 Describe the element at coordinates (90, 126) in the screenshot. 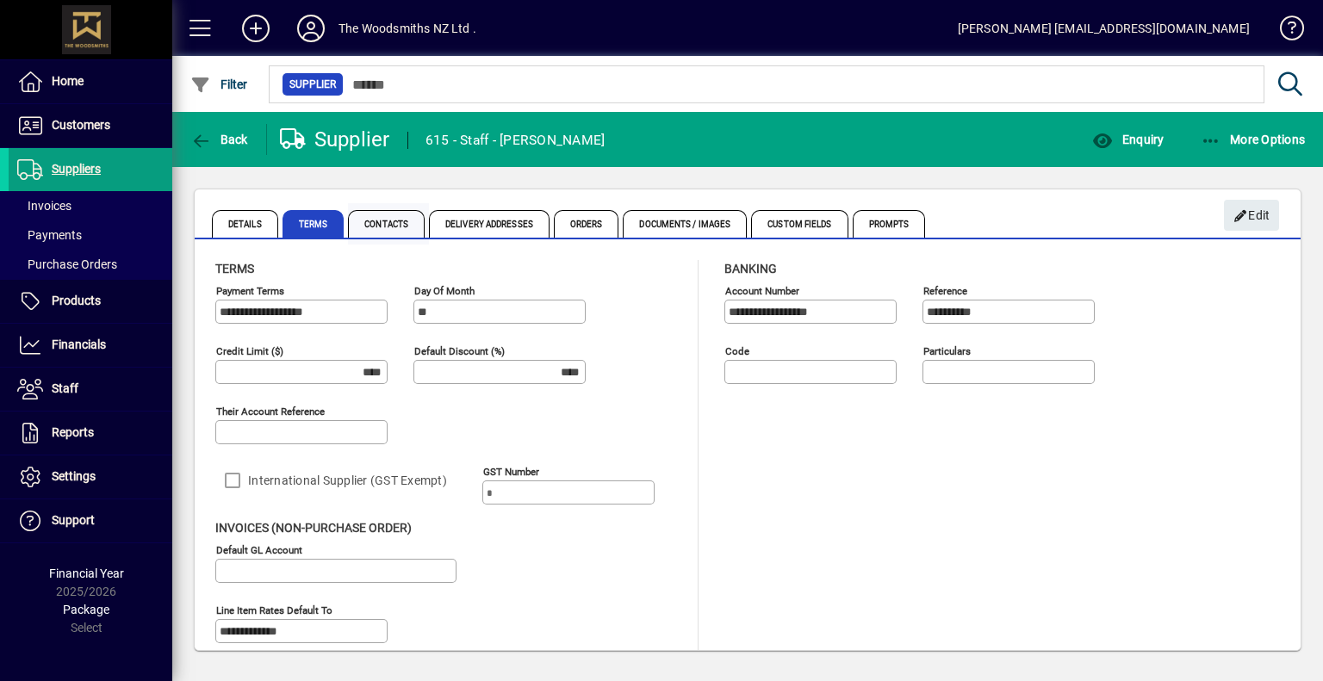

I see `a: Customers` at that location.